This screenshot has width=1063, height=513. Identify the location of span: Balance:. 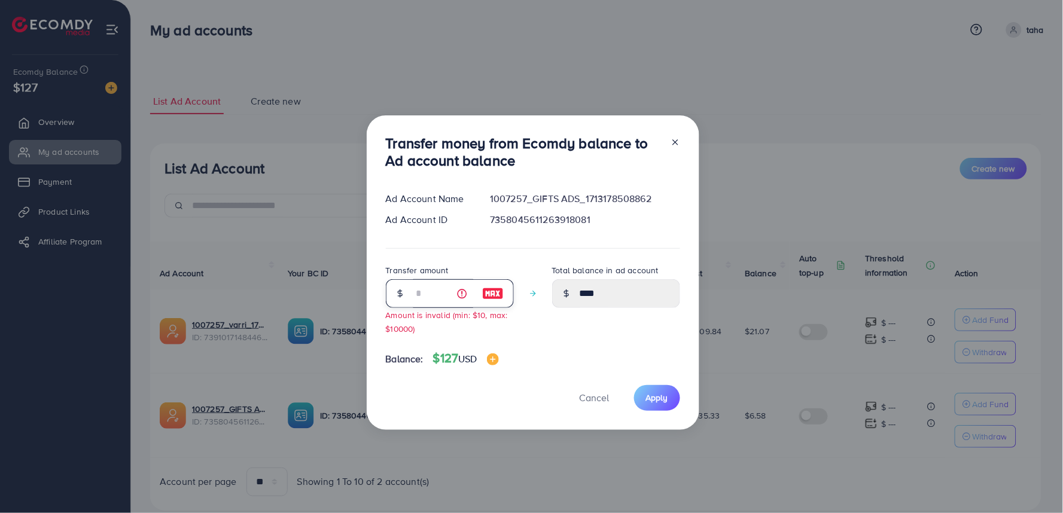
(404, 359).